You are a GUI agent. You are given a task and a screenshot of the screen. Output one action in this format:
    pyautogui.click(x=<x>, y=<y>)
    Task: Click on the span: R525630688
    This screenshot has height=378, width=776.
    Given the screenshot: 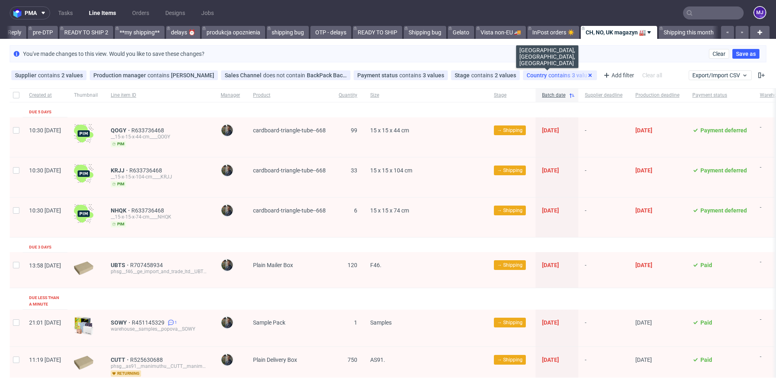 What is the action you would take?
    pyautogui.click(x=147, y=359)
    